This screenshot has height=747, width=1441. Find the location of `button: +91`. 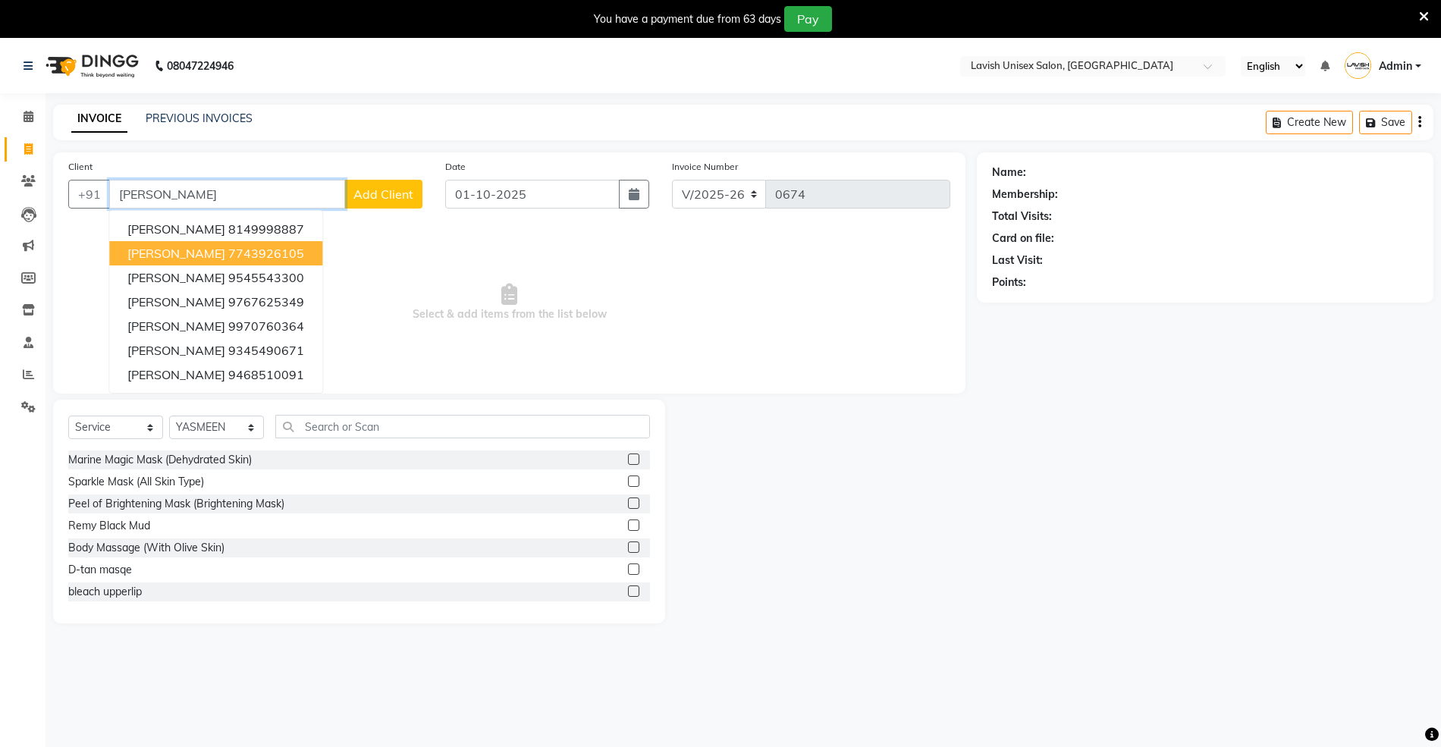

button: +91 is located at coordinates (89, 194).